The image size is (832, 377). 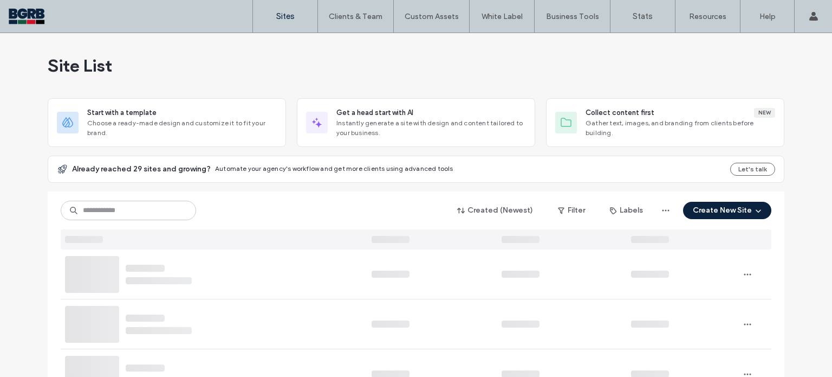 I want to click on div: Start with a templateChoose a ready-made design and customize it to fit your brand., so click(x=167, y=122).